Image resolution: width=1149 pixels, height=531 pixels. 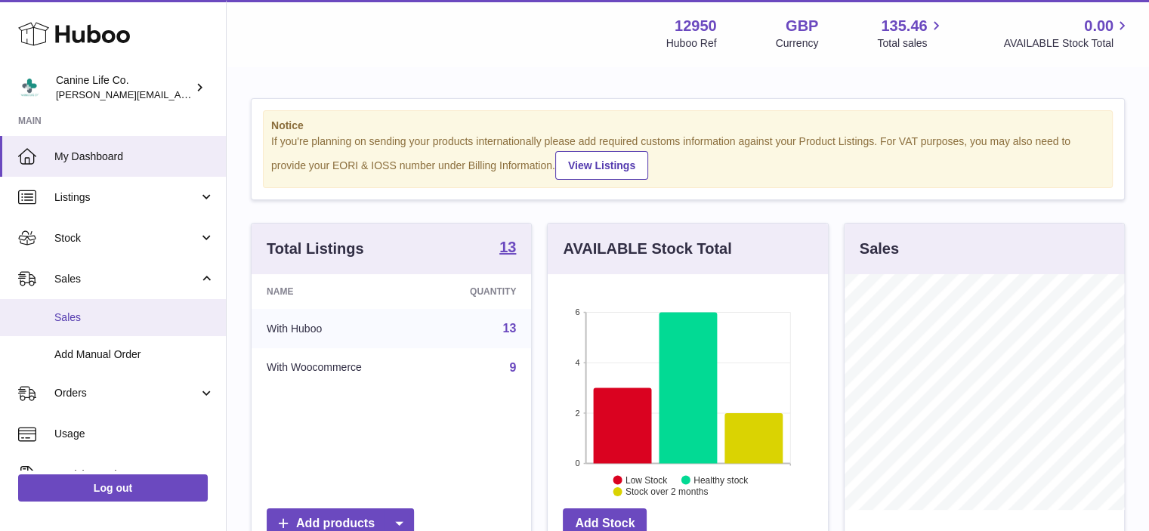 I want to click on text: Stock over 2 months, so click(x=666, y=492).